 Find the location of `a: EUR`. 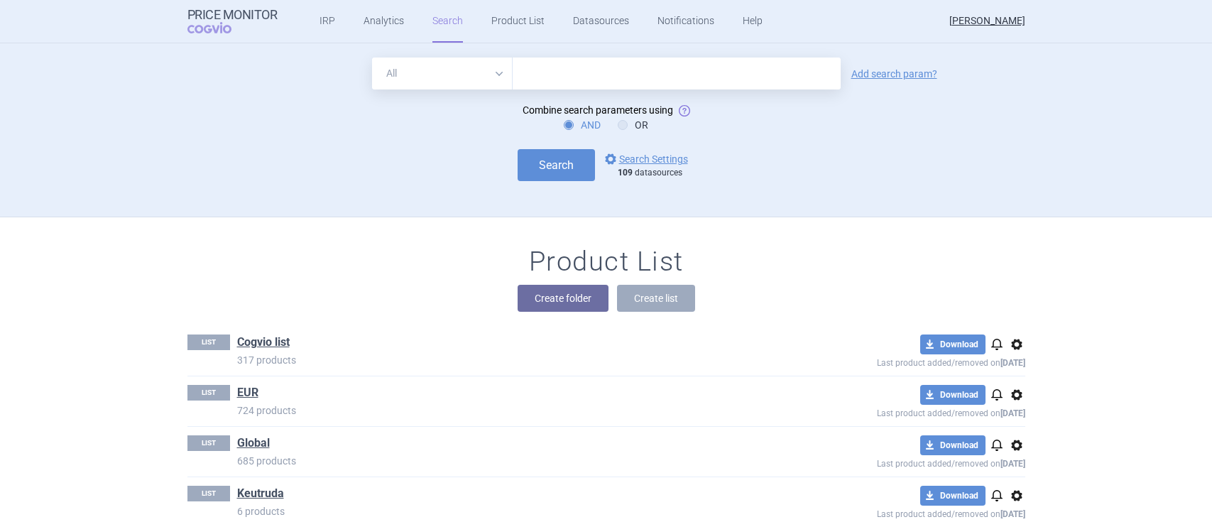

a: EUR is located at coordinates (248, 393).